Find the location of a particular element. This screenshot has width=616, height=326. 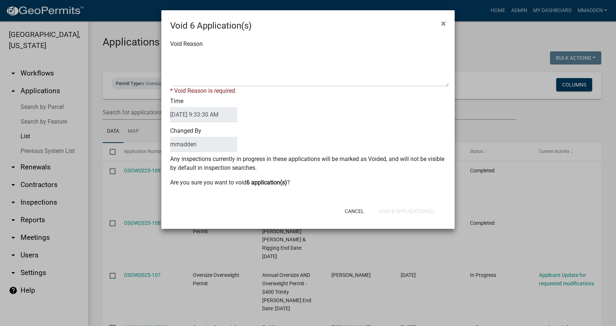

button: Close is located at coordinates (443, 23).